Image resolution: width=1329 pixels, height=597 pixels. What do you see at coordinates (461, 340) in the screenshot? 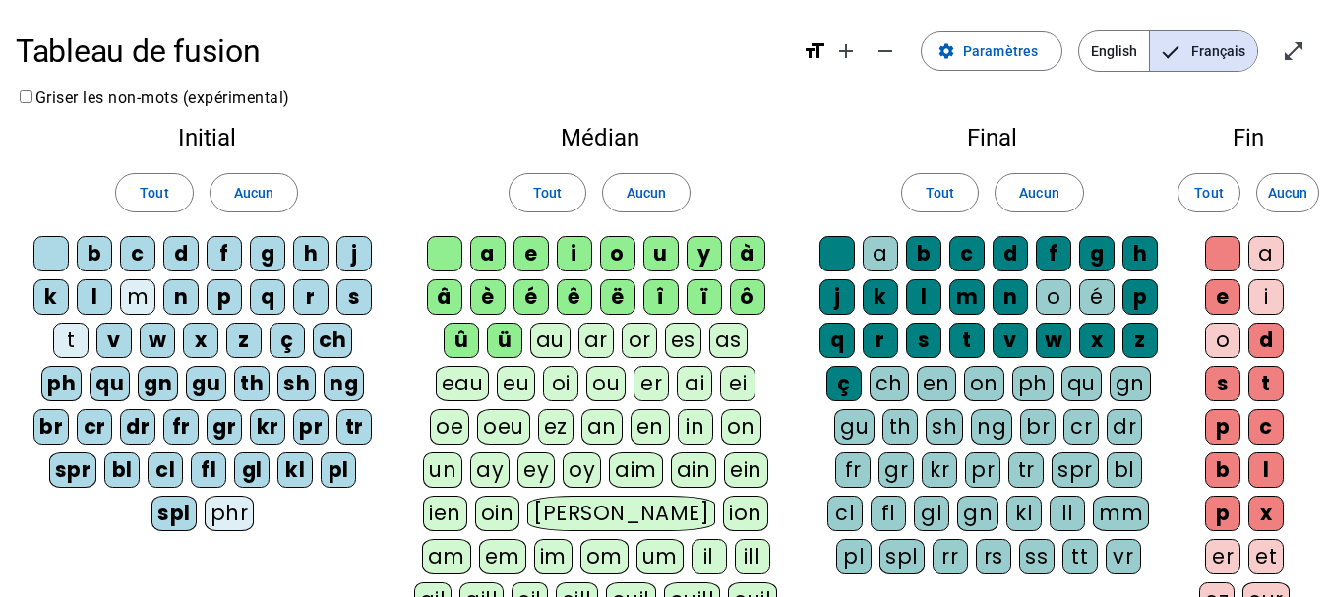
I see `div: û` at bounding box center [461, 340].